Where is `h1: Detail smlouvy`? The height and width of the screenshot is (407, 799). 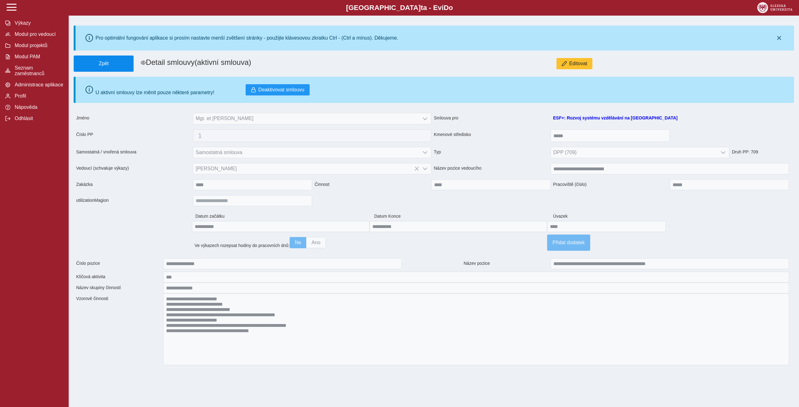 h1: Detail smlouvy is located at coordinates (314, 64).